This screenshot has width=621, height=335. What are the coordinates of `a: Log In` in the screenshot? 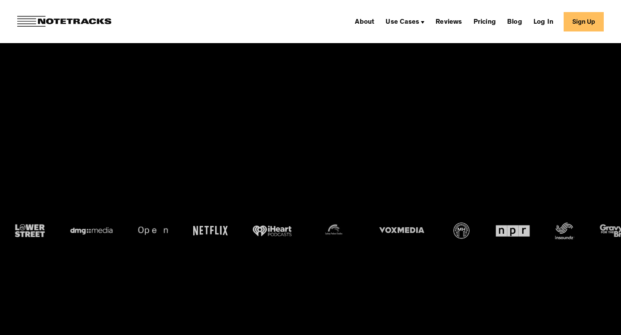 It's located at (543, 22).